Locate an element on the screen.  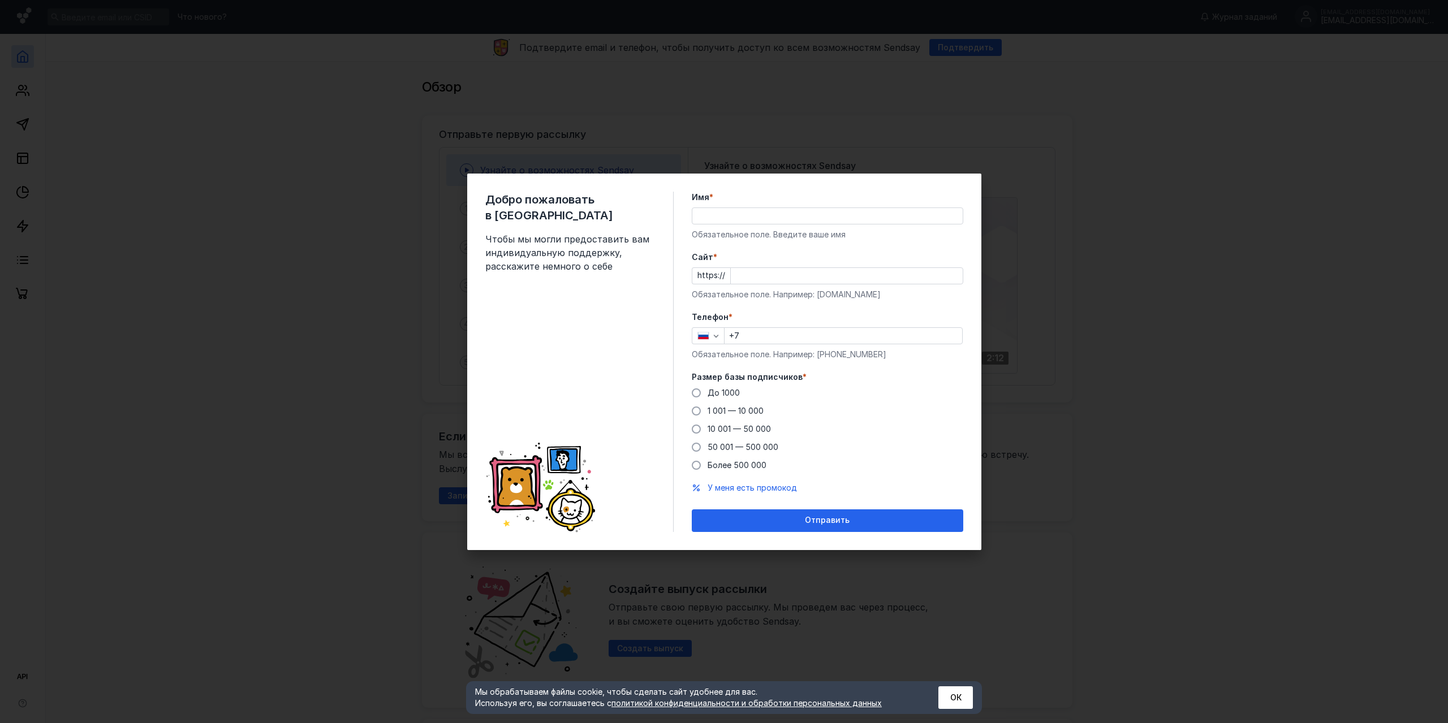
span: Чтобы мы могли предоставить вам индивидуальную поддержку, расскажите немного о себе is located at coordinates (570, 253).